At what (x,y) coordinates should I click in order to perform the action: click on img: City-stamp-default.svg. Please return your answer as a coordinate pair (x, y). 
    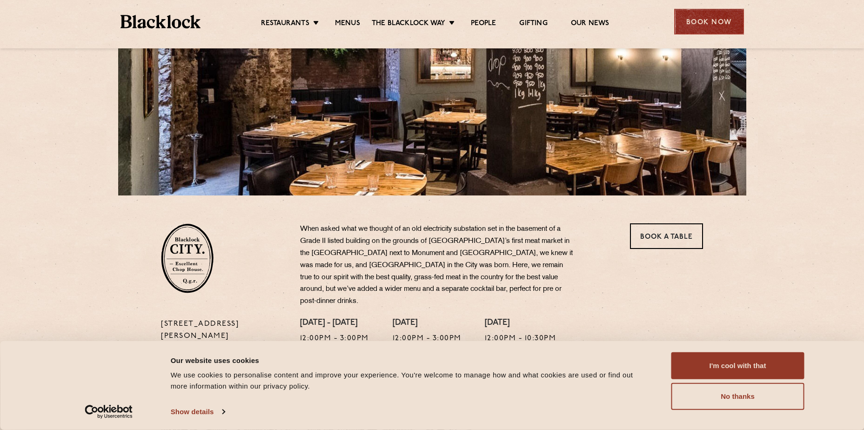
    Looking at the image, I should click on (187, 258).